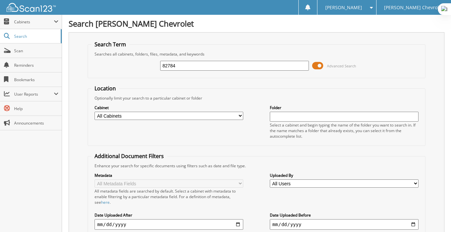 Image resolution: width=451 pixels, height=232 pixels. What do you see at coordinates (36, 80) in the screenshot?
I see `span: Bookmarks` at bounding box center [36, 80].